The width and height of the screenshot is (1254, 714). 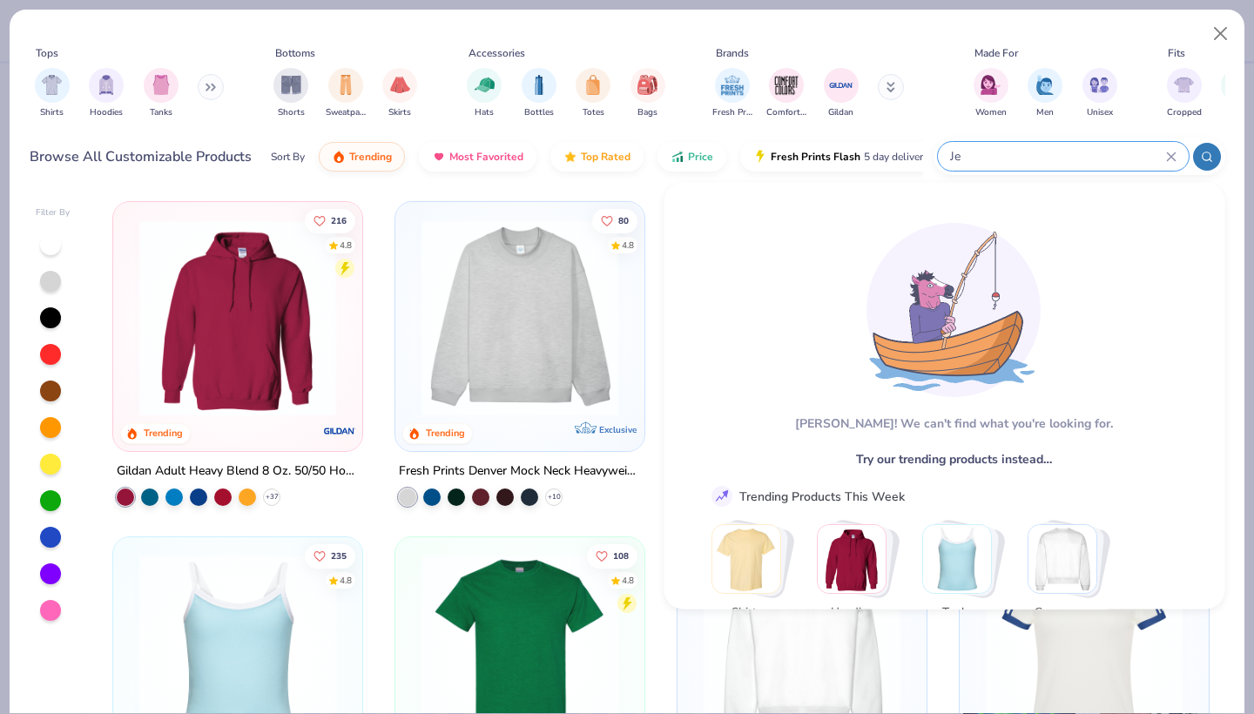 I want to click on span: 108, so click(x=621, y=555).